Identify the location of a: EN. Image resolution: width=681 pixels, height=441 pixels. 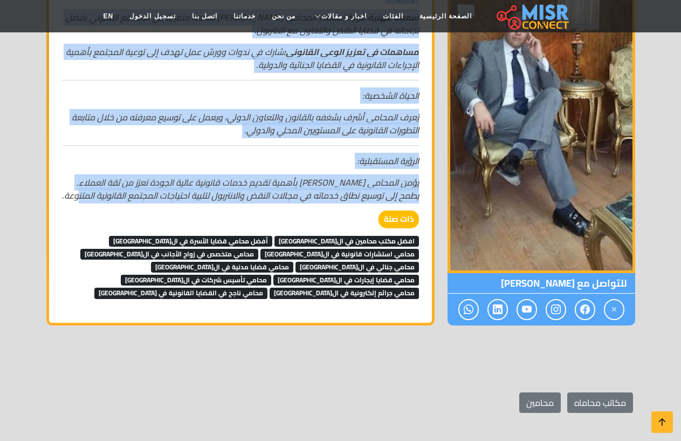
(108, 16).